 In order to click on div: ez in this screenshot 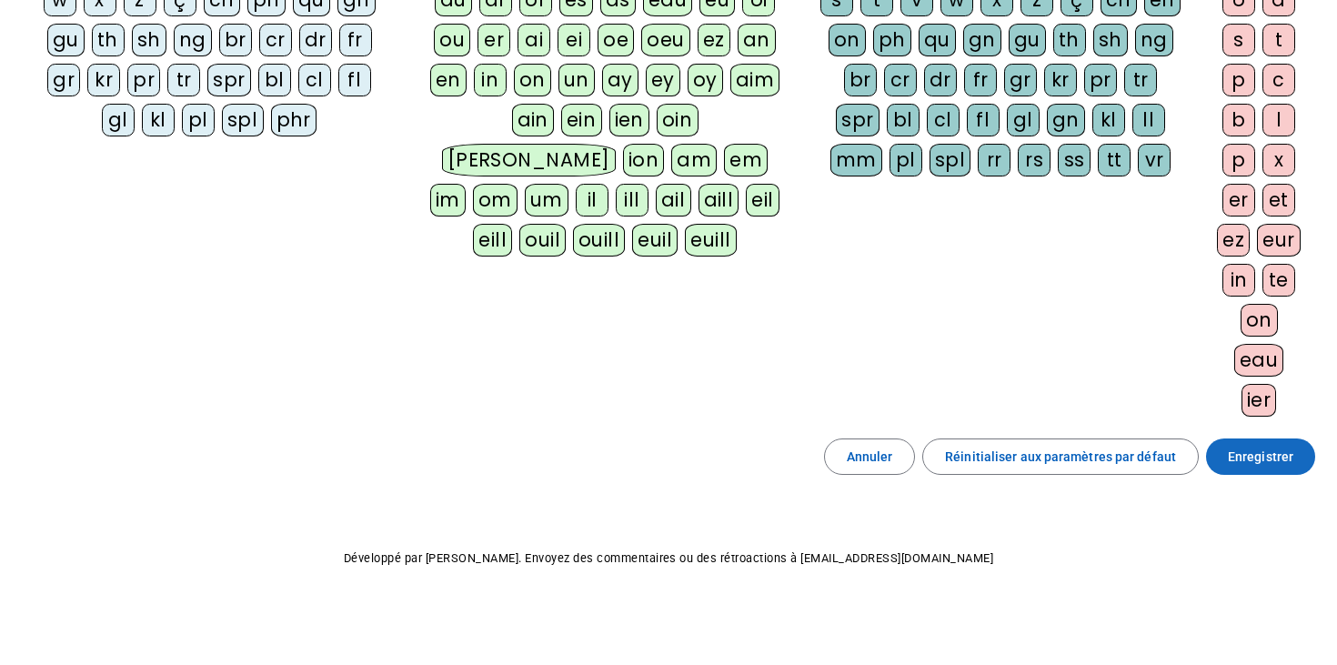, I will do `click(714, 40)`.